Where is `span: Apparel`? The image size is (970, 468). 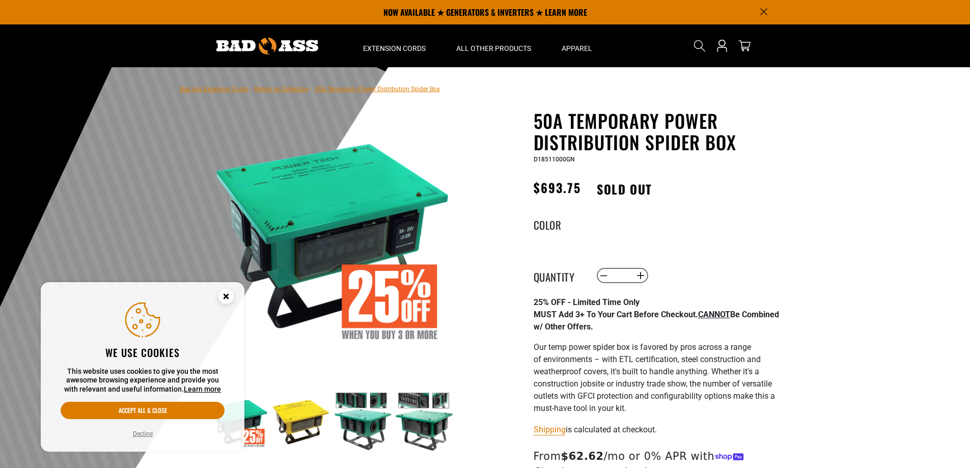 span: Apparel is located at coordinates (577, 48).